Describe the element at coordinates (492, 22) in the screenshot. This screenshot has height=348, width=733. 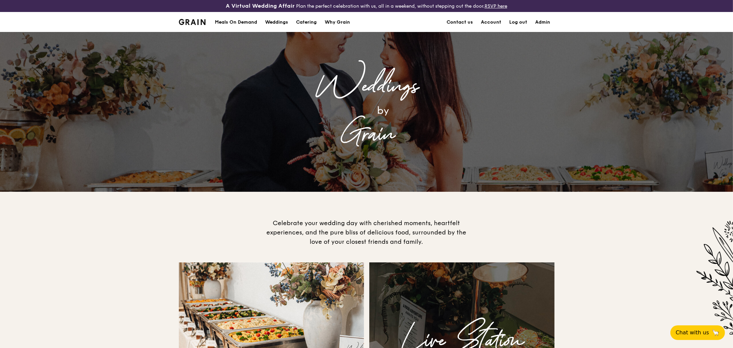
I see `a: Account` at that location.